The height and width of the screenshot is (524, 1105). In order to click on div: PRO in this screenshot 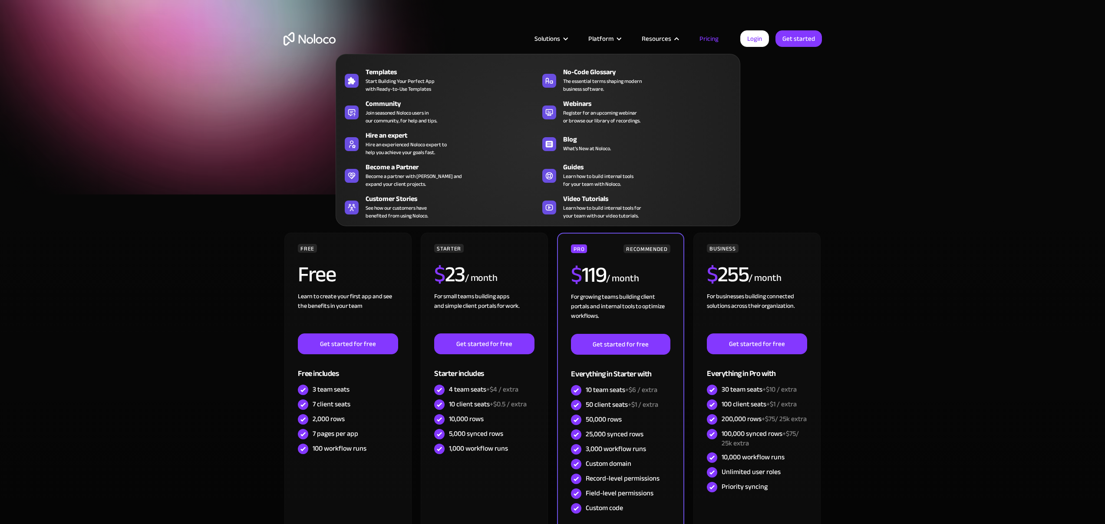, I will do `click(579, 249)`.